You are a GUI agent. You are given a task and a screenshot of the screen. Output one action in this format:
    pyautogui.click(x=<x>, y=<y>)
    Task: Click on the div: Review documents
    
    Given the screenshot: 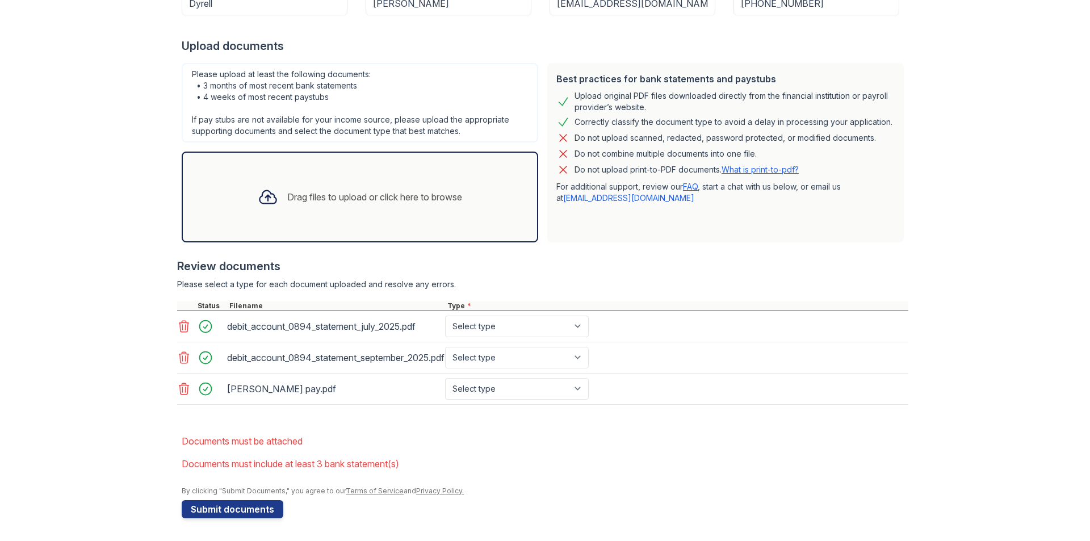 What is the action you would take?
    pyautogui.click(x=543, y=266)
    